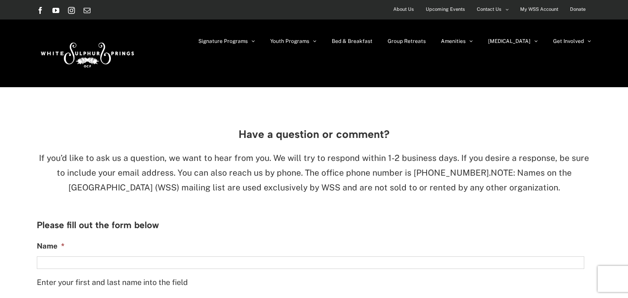  What do you see at coordinates (87, 53) in the screenshot?
I see `img: White Sulphur Springs Logo` at bounding box center [87, 53].